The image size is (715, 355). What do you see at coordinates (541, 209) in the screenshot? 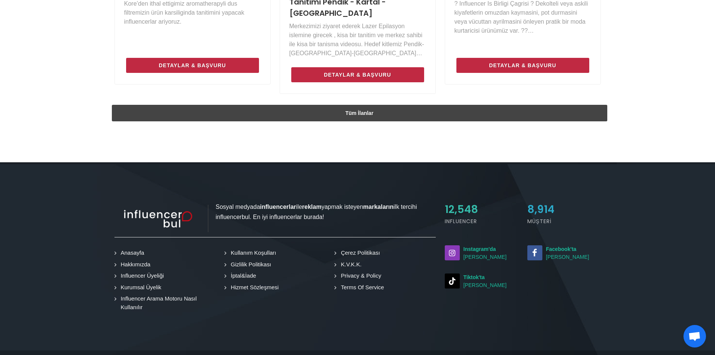
I see `span: 8,914` at bounding box center [541, 209].